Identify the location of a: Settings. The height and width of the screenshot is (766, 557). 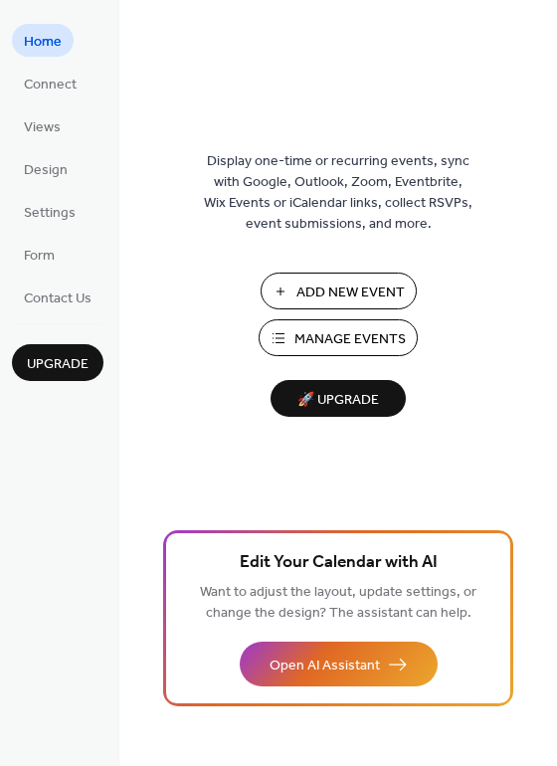
(50, 211).